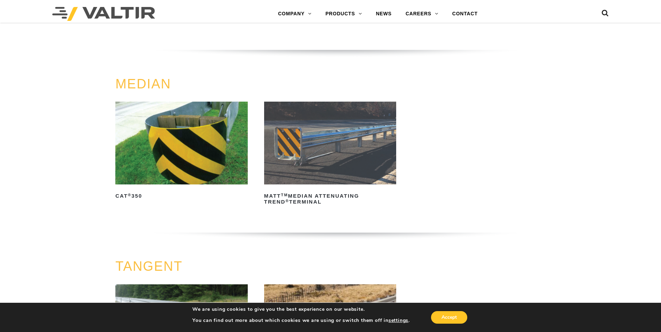 The width and height of the screenshot is (661, 332). What do you see at coordinates (398, 321) in the screenshot?
I see `button: settings` at bounding box center [398, 321].